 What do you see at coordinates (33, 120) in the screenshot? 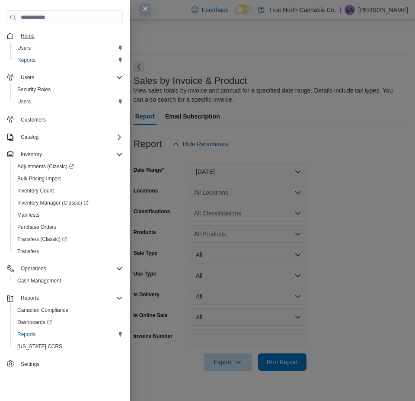
I see `a: Customers` at bounding box center [33, 120].